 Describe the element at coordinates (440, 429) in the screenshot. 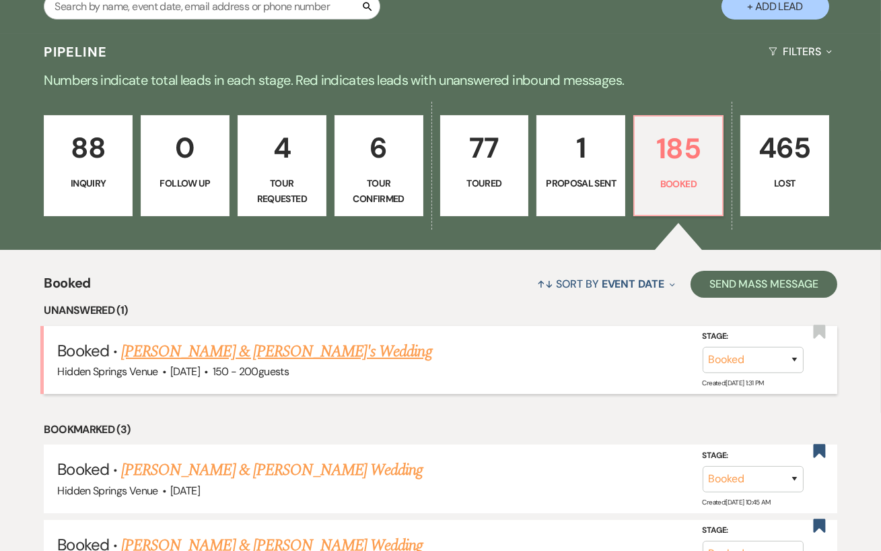

I see `li: Bookmarked (3)` at that location.